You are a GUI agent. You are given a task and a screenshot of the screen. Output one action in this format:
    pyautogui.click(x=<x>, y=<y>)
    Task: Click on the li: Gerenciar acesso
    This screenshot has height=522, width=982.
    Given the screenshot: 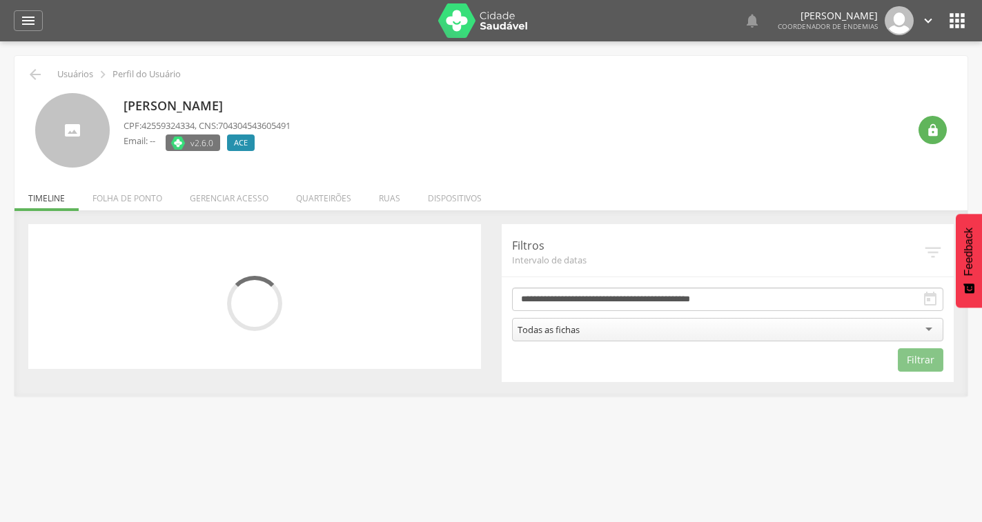 What is the action you would take?
    pyautogui.click(x=229, y=195)
    